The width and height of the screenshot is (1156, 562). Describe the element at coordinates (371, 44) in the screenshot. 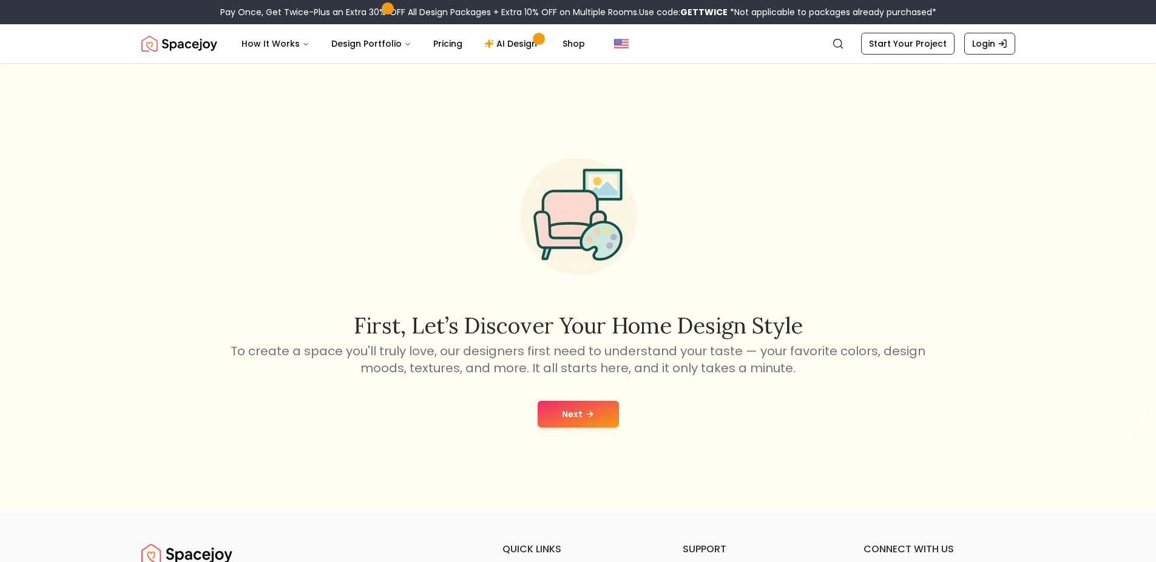

I see `button: Design Portfolio` at that location.